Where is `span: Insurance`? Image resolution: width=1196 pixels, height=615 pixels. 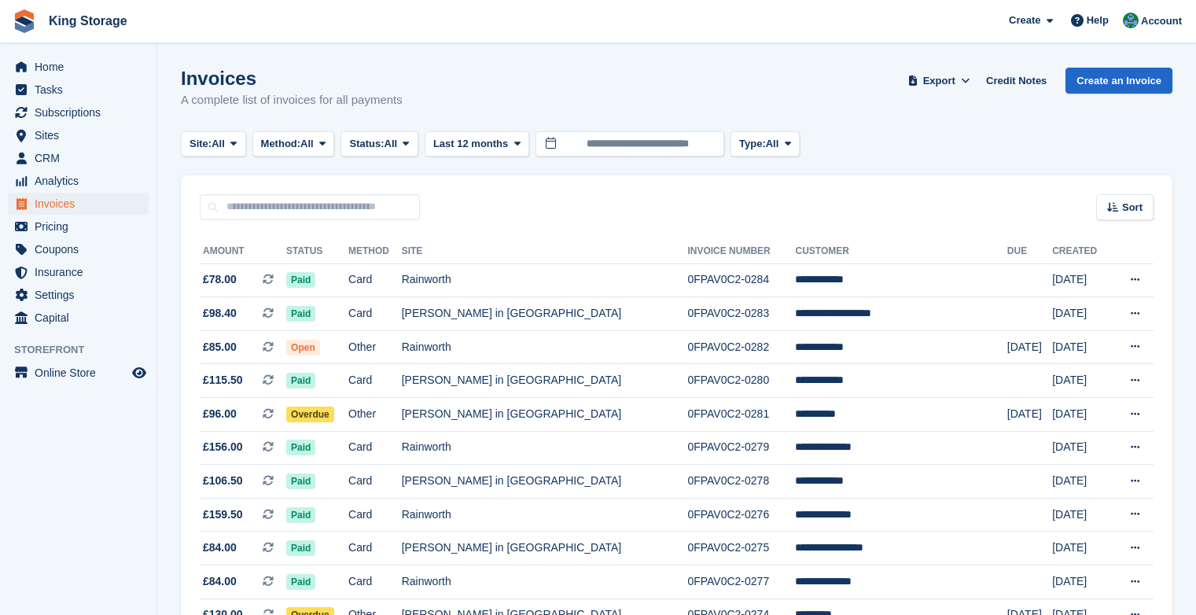
span: Insurance is located at coordinates (82, 272).